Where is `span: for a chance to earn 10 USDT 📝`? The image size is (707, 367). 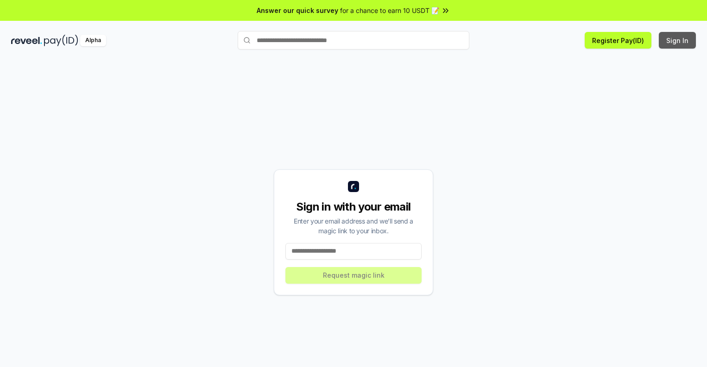 span: for a chance to earn 10 USDT 📝 is located at coordinates (390, 10).